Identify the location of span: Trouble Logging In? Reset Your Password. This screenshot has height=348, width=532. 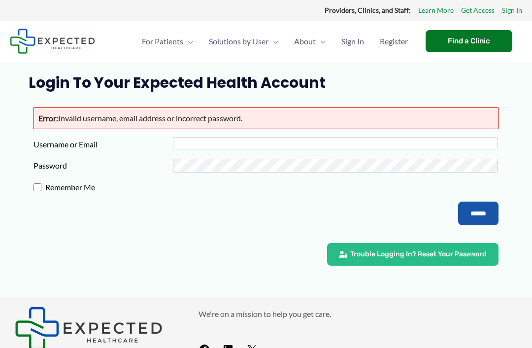
(418, 254).